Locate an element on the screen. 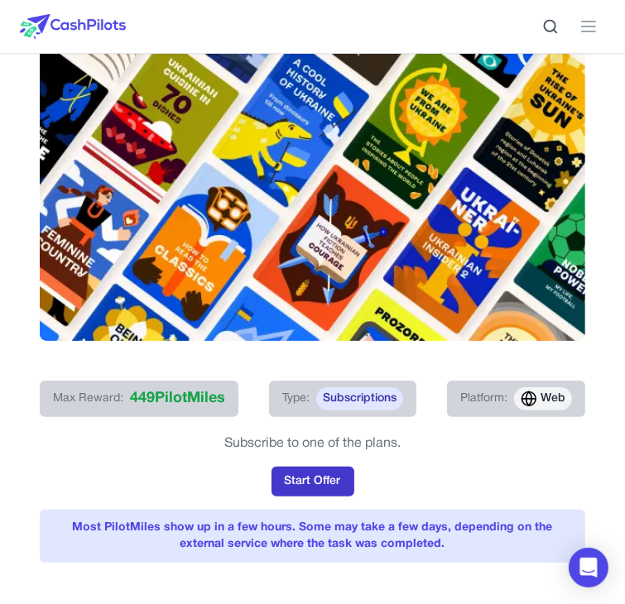  div: Open Intercom Messenger is located at coordinates (588, 567).